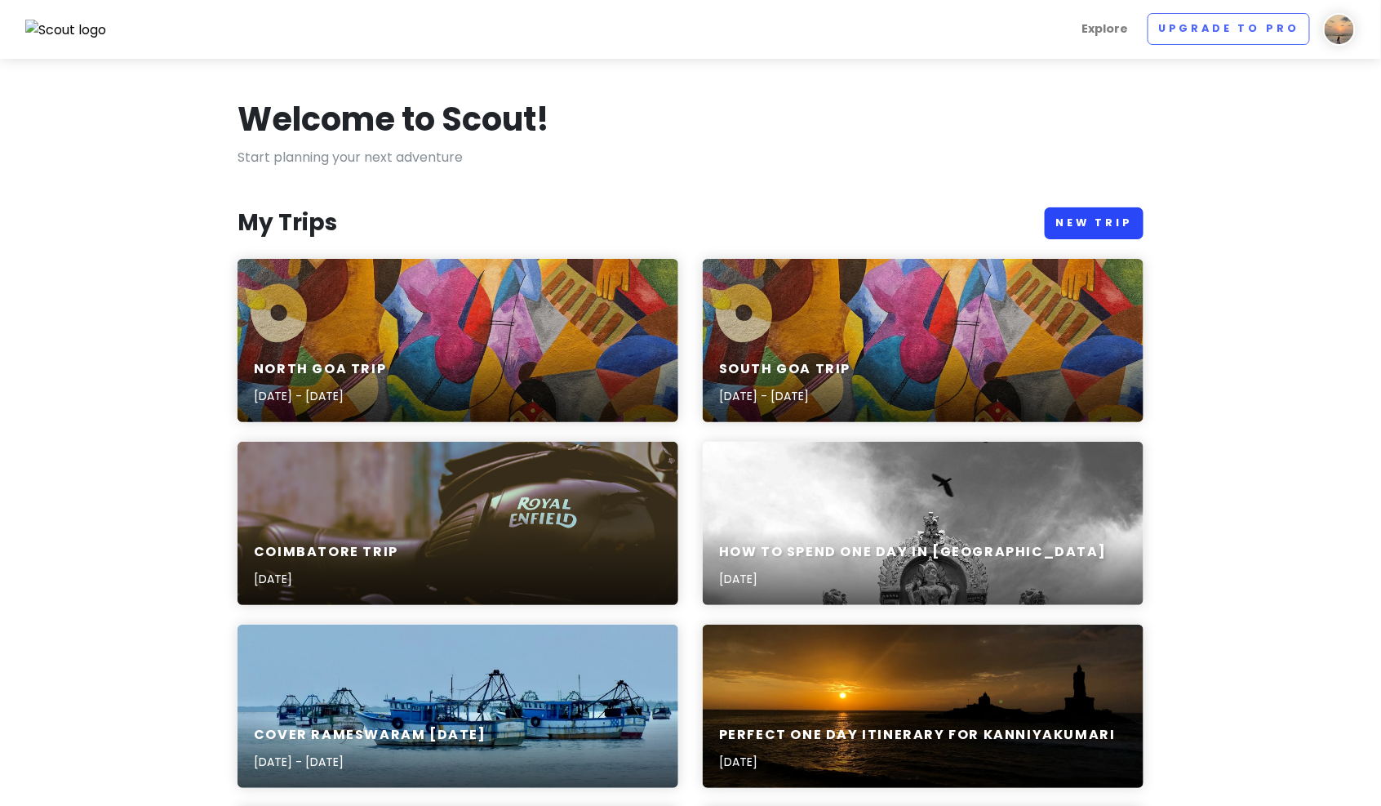 Image resolution: width=1381 pixels, height=806 pixels. Describe the element at coordinates (1339, 29) in the screenshot. I see `img: User profile` at that location.